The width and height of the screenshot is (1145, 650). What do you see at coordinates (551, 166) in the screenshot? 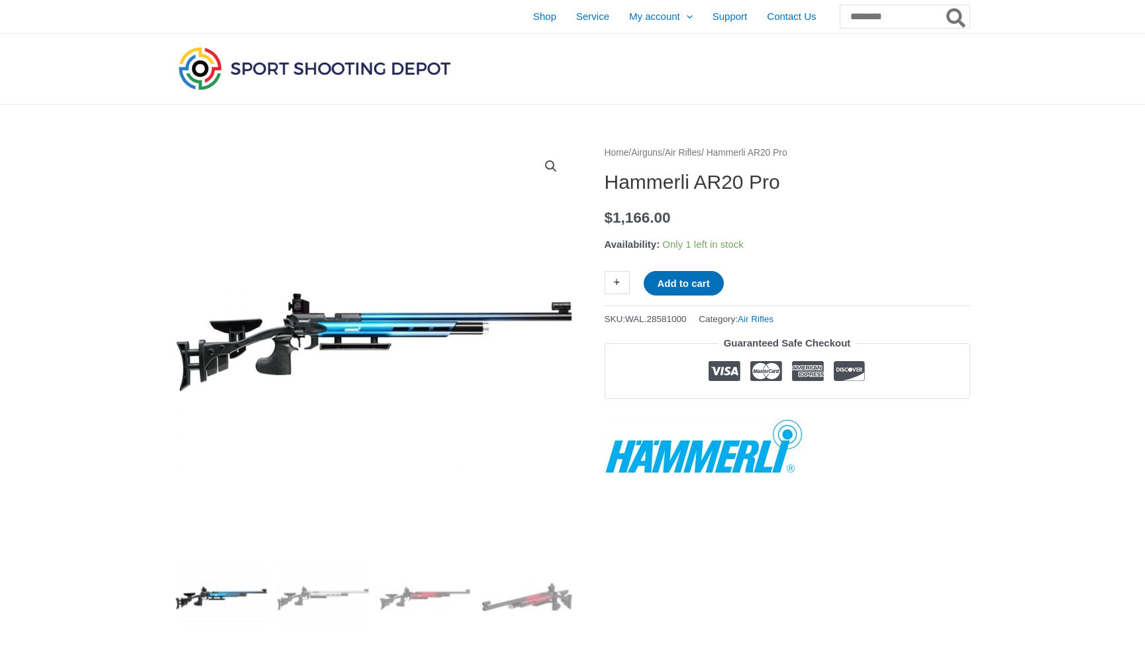
I see `a: View full-screen image gallery` at bounding box center [551, 166].